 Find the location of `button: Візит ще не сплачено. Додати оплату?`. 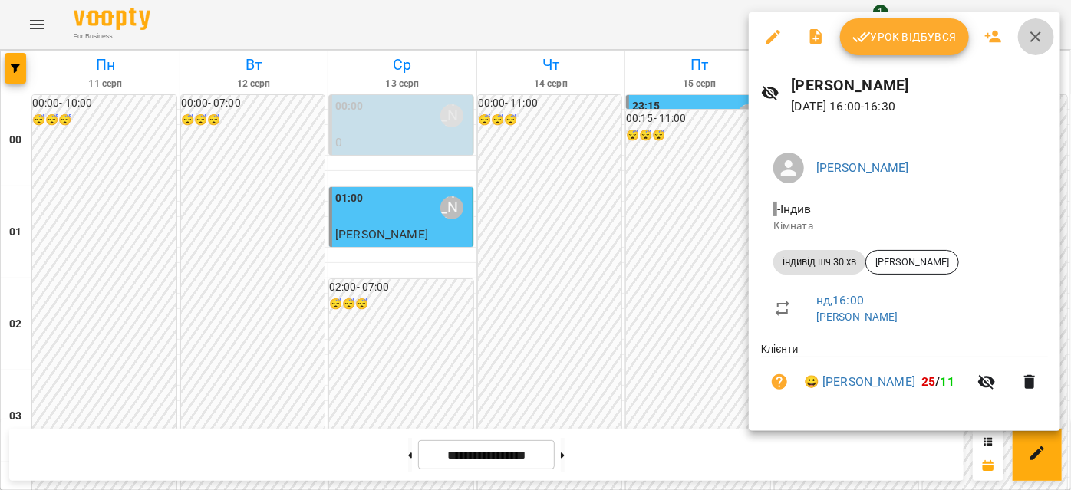

button: Візит ще не сплачено. Додати оплату? is located at coordinates (780, 382).